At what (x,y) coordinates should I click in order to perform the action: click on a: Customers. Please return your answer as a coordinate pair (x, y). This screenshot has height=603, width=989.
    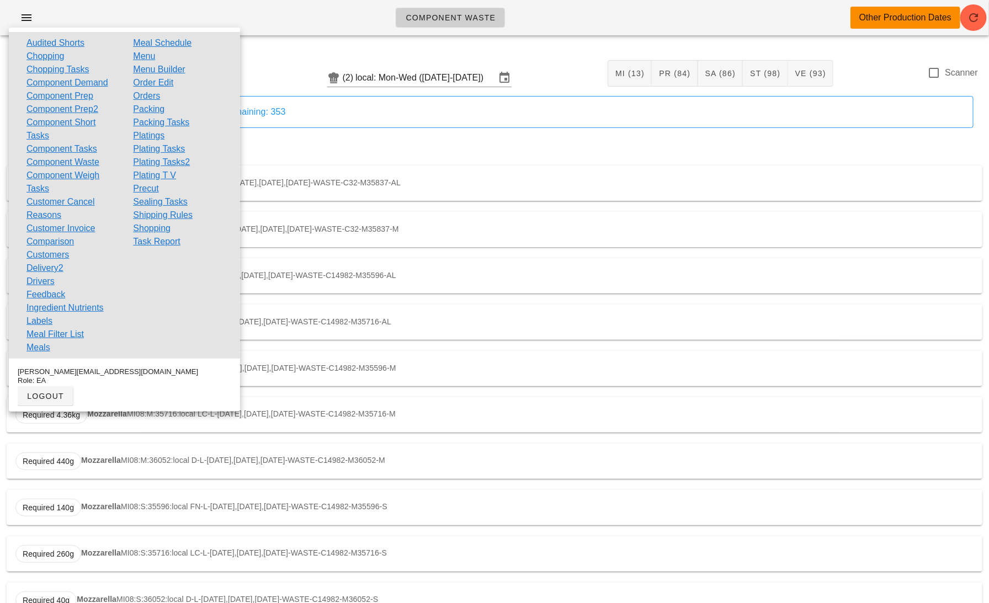
    Looking at the image, I should click on (47, 255).